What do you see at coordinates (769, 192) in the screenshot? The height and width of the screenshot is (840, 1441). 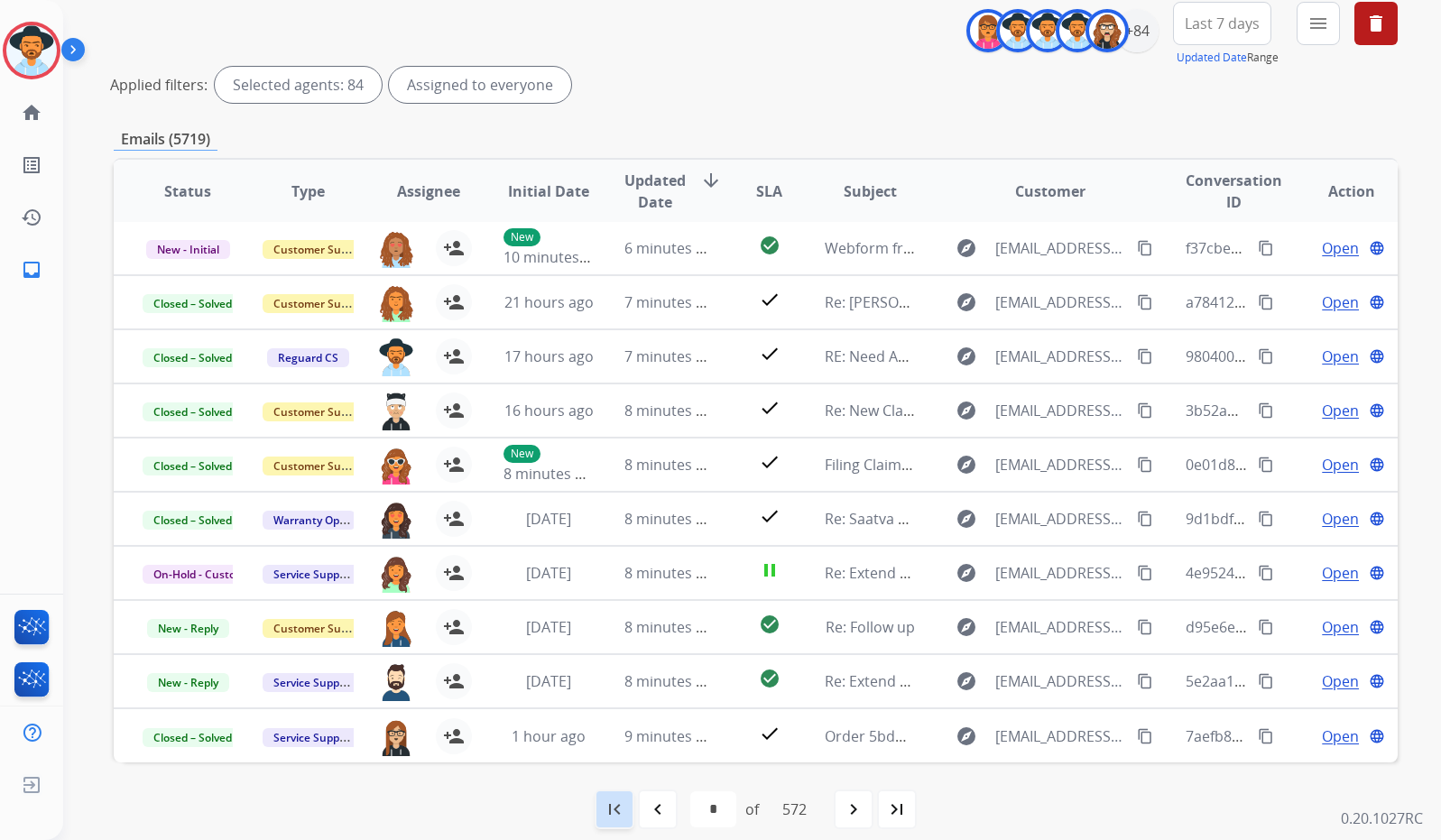 I see `span: SLA` at bounding box center [769, 192].